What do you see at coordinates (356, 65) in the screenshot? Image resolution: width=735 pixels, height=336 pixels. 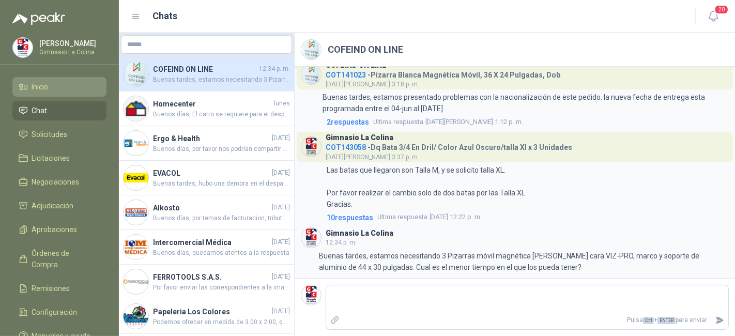 I see `h3: COFEIND ON LINE` at bounding box center [356, 65].